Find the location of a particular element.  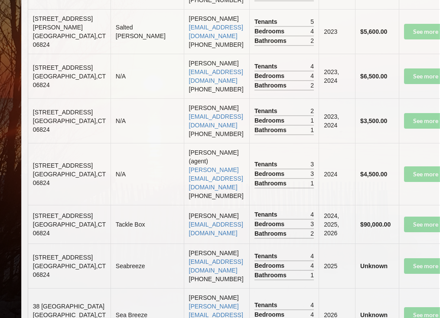

b: $90,000.00 is located at coordinates (375, 224).